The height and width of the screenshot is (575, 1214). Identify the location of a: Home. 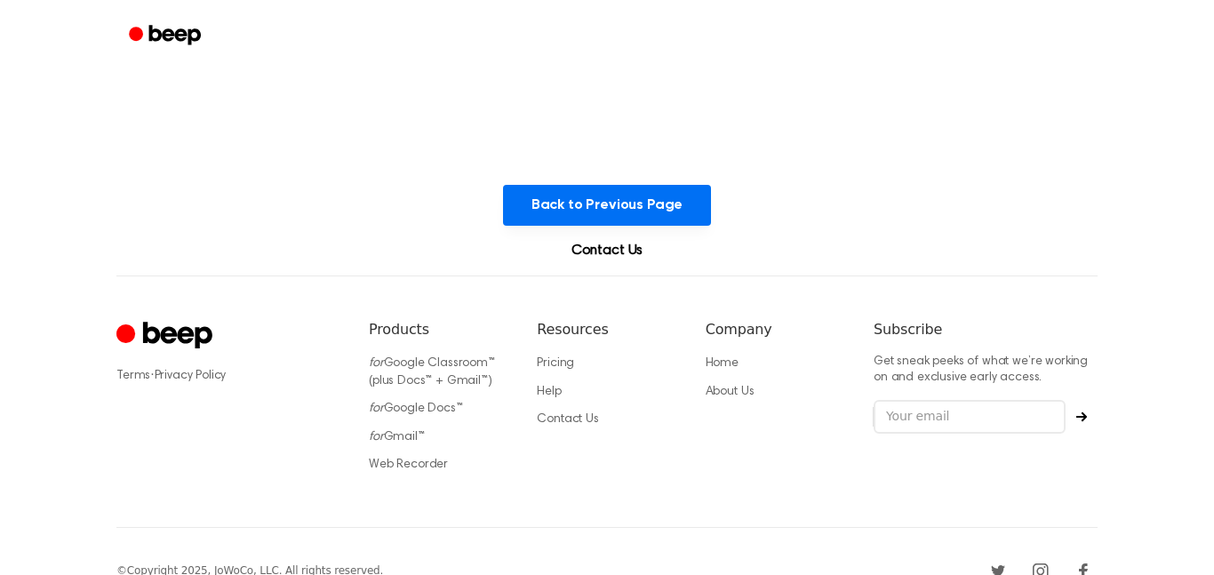
(722, 364).